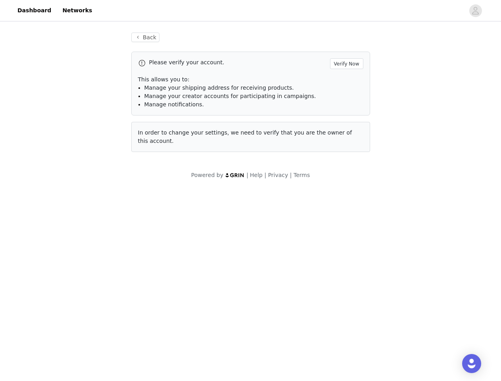  I want to click on span: In order to change your settings, we need to verify that you are the owner of this account., so click(245, 137).